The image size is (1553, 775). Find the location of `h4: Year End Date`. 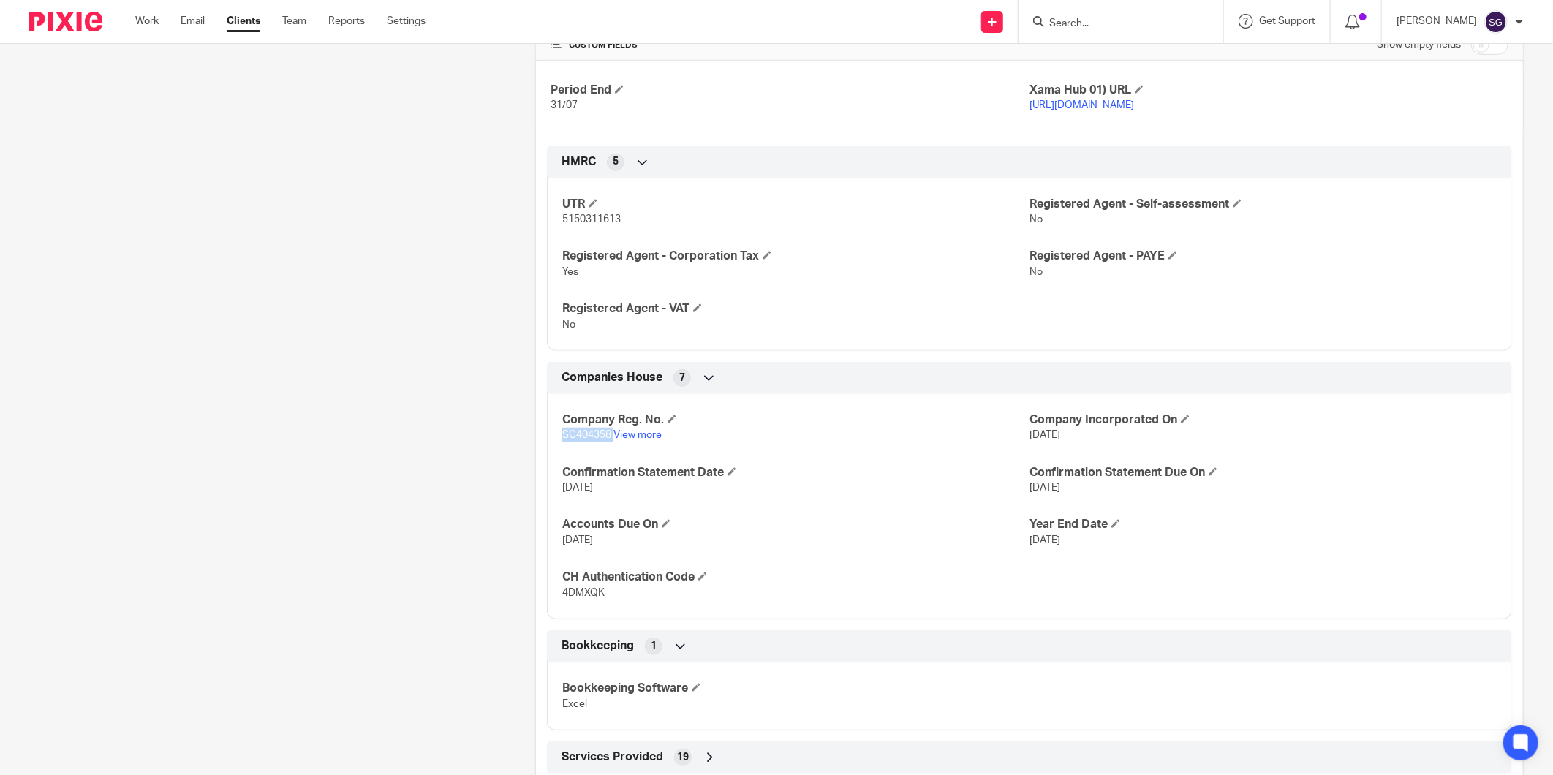

h4: Year End Date is located at coordinates (1263, 524).